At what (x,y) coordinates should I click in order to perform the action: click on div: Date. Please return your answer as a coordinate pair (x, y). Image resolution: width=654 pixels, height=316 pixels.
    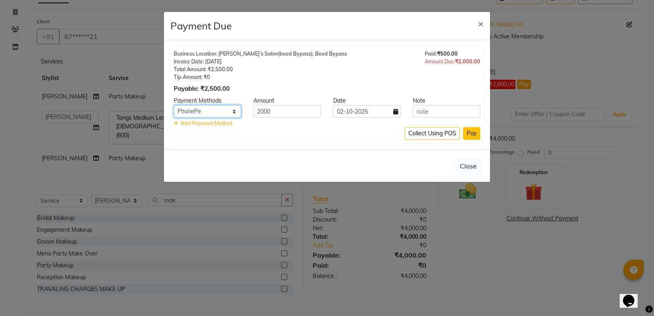
    Looking at the image, I should click on (367, 101).